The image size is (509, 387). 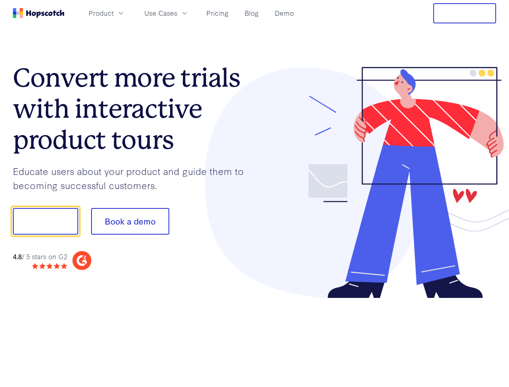 What do you see at coordinates (40, 256) in the screenshot?
I see `div: / 5 stars on G2` at bounding box center [40, 256].